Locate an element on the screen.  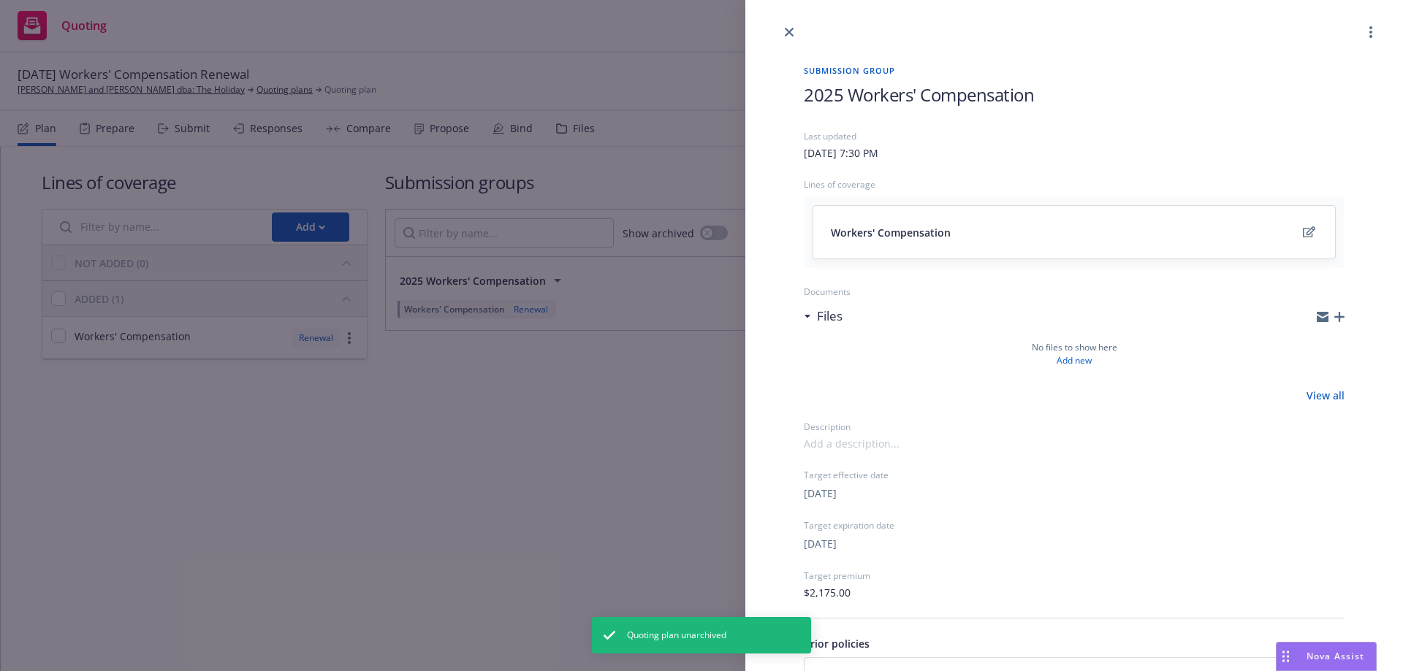
div: Files is located at coordinates (823, 316).